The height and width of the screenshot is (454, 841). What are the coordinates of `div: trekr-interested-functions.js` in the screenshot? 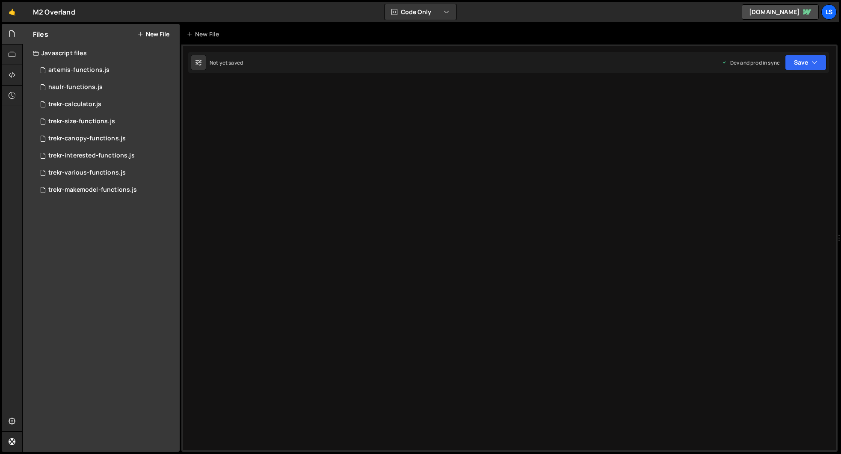 It's located at (92, 156).